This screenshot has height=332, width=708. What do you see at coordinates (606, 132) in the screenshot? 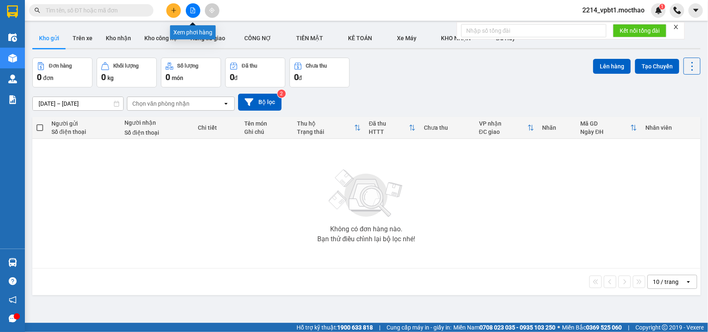
I see `div: Ngày ĐH` at bounding box center [606, 132].